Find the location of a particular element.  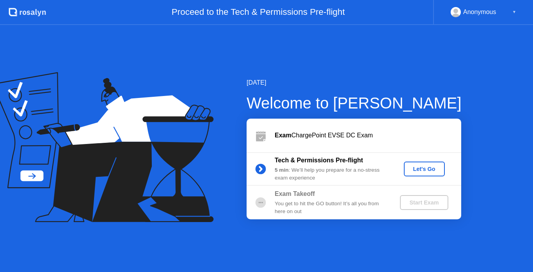

div: ChargePoint EVSE DC Exam is located at coordinates (368, 135).